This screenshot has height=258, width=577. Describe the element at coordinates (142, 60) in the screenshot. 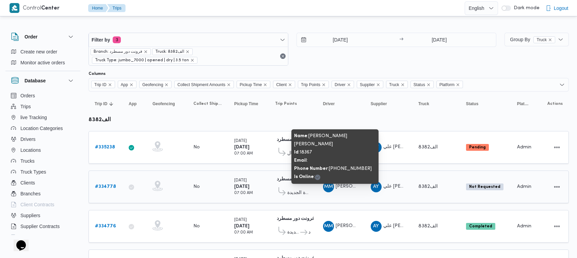

I see `span: Truck Type: jumbo_7000 | opened | dry | 3.5 ton` at that location.